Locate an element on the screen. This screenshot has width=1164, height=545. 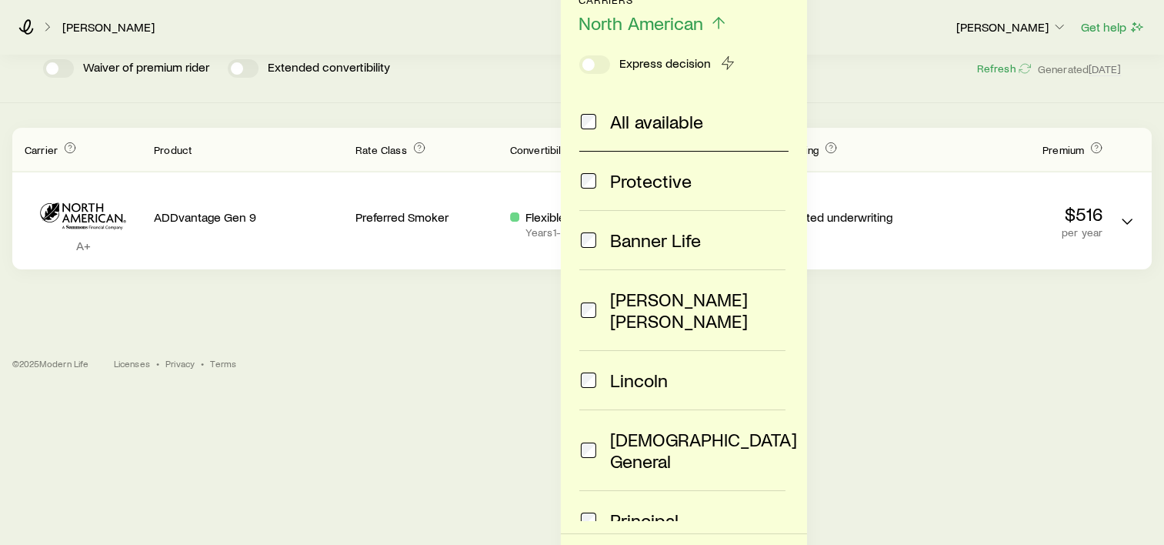
p: Extended convertibility is located at coordinates (329, 68).